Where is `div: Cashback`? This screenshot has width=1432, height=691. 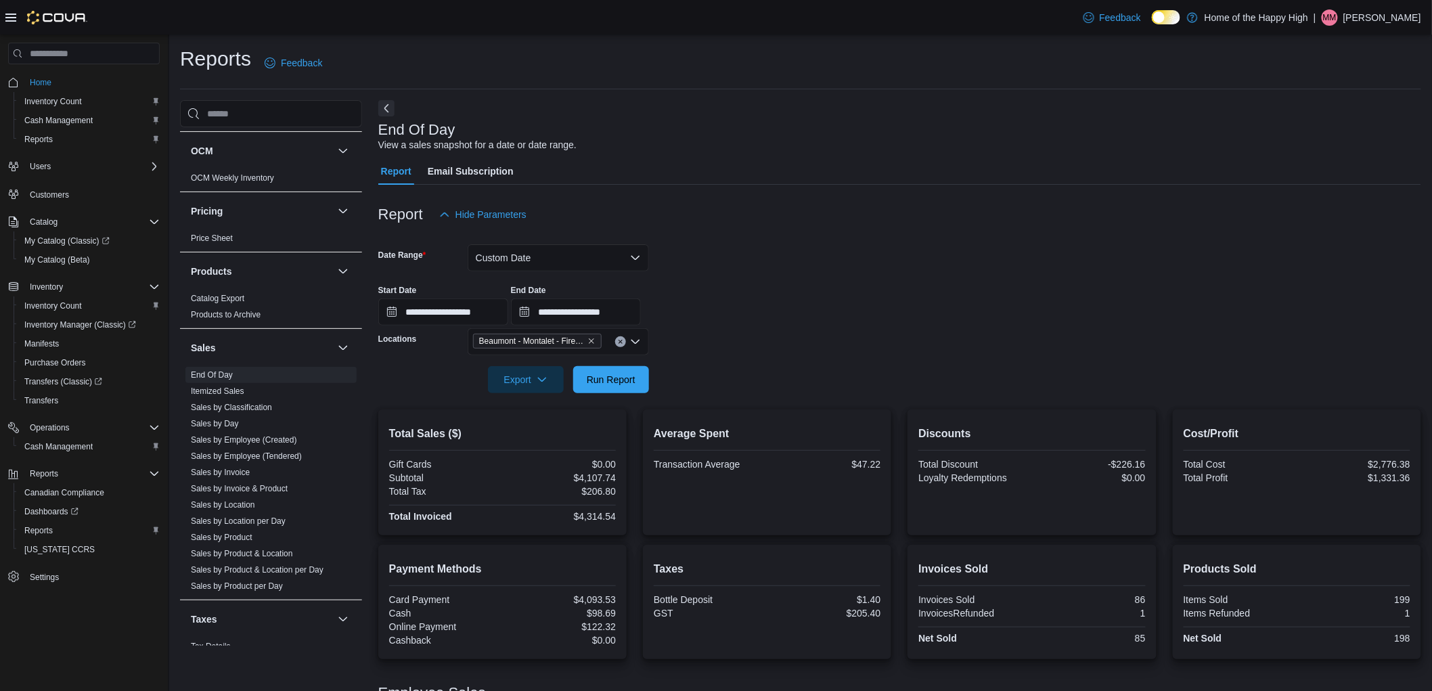 div: Cashback is located at coordinates (445, 640).